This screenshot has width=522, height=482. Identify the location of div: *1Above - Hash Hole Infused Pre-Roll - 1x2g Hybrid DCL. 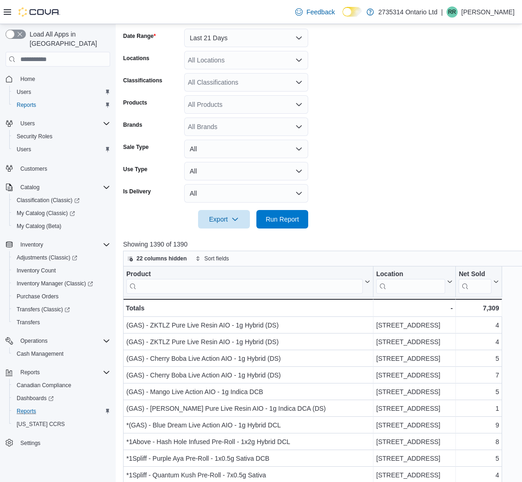
(248, 442).